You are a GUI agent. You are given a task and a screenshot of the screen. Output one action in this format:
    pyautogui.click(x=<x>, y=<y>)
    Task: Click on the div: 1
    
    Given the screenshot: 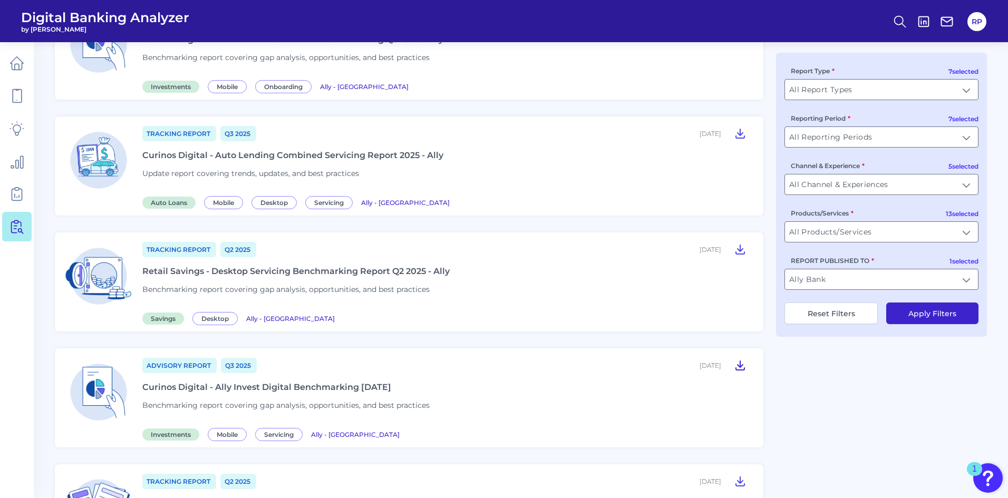 What is the action you would take?
    pyautogui.click(x=974, y=476)
    